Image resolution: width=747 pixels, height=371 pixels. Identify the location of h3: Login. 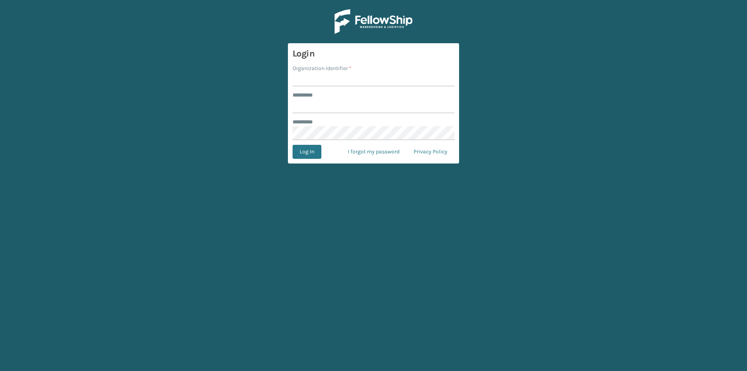
(374, 54).